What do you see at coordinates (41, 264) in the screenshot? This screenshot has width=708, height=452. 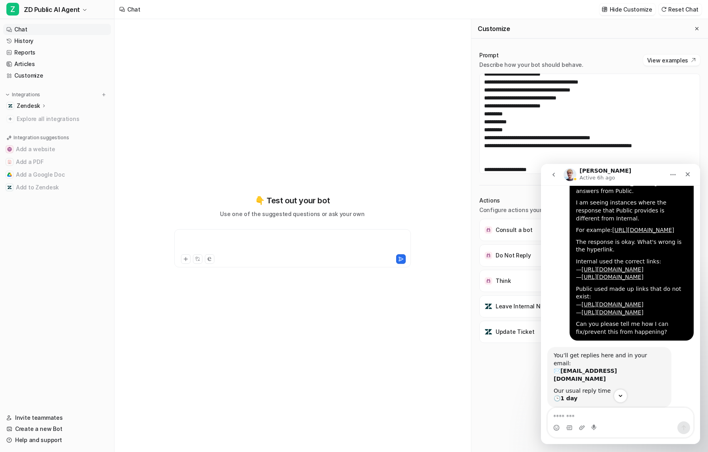 I see `button: Upload attachment` at bounding box center [41, 264].